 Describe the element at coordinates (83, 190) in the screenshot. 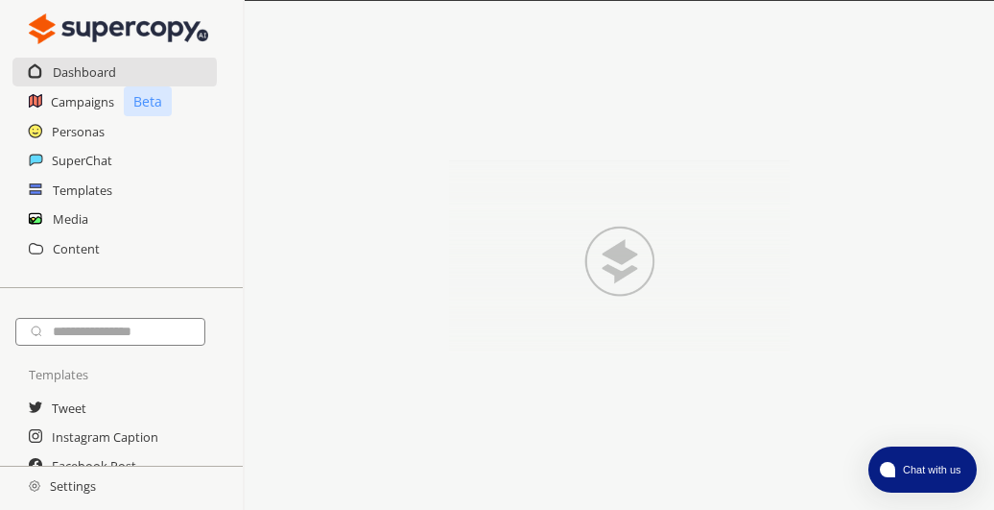

I see `a: Templates` at that location.